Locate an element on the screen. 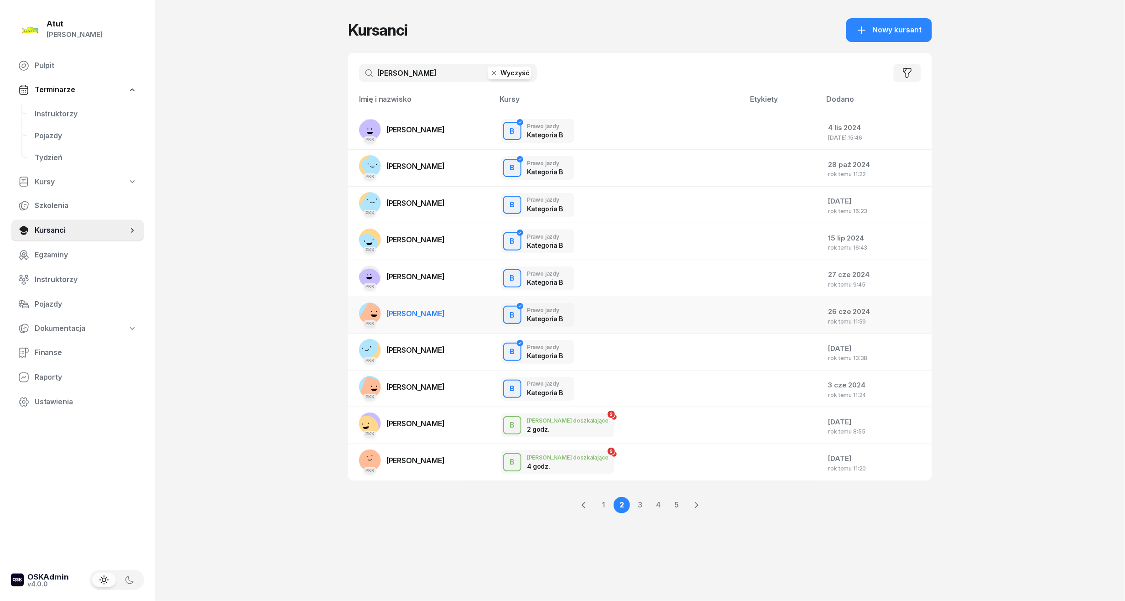  img: logo-xs-dark@2x.png is located at coordinates (17, 580).